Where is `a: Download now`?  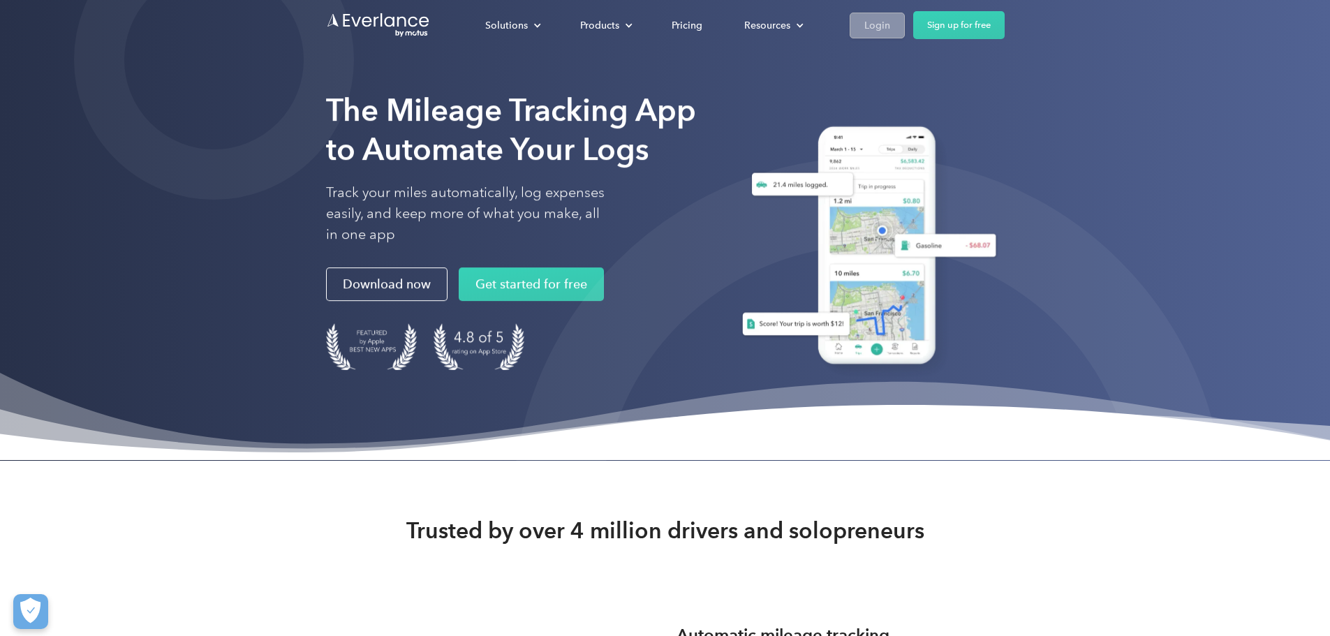
a: Download now is located at coordinates (387, 284).